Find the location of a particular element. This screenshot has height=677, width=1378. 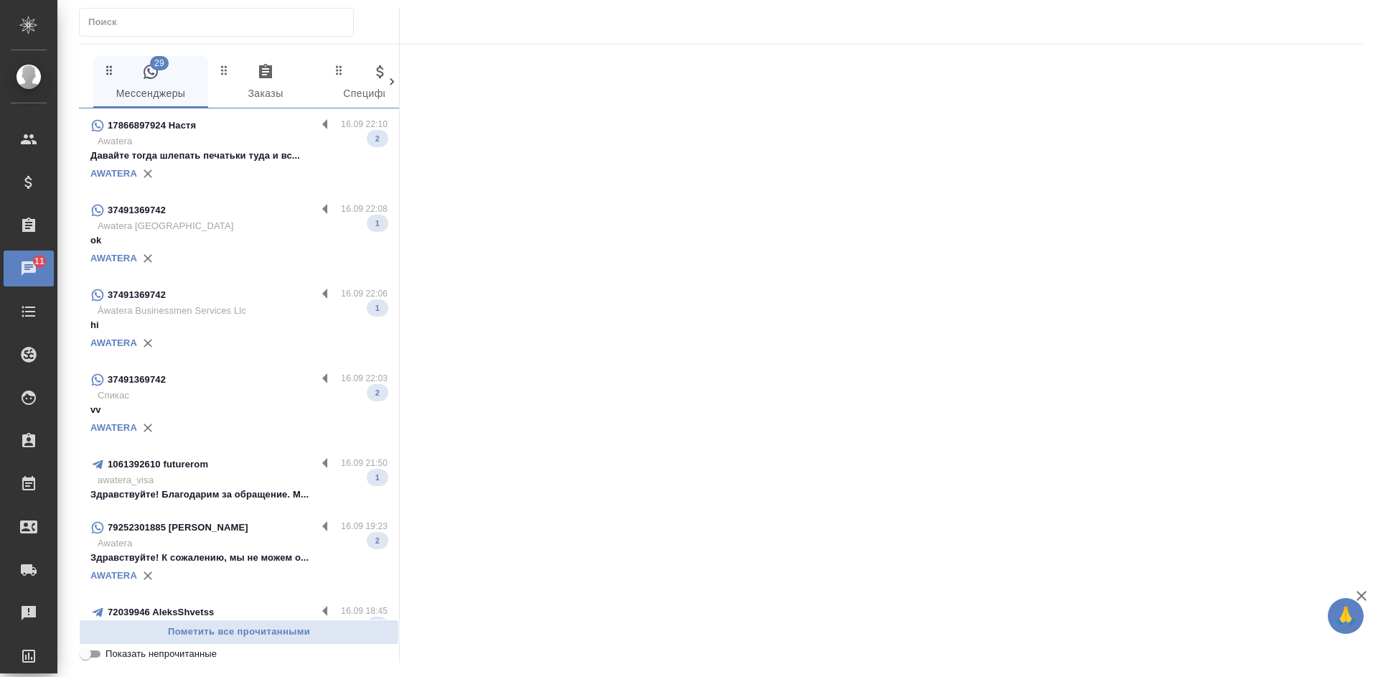

p: Спикас is located at coordinates (243, 395).